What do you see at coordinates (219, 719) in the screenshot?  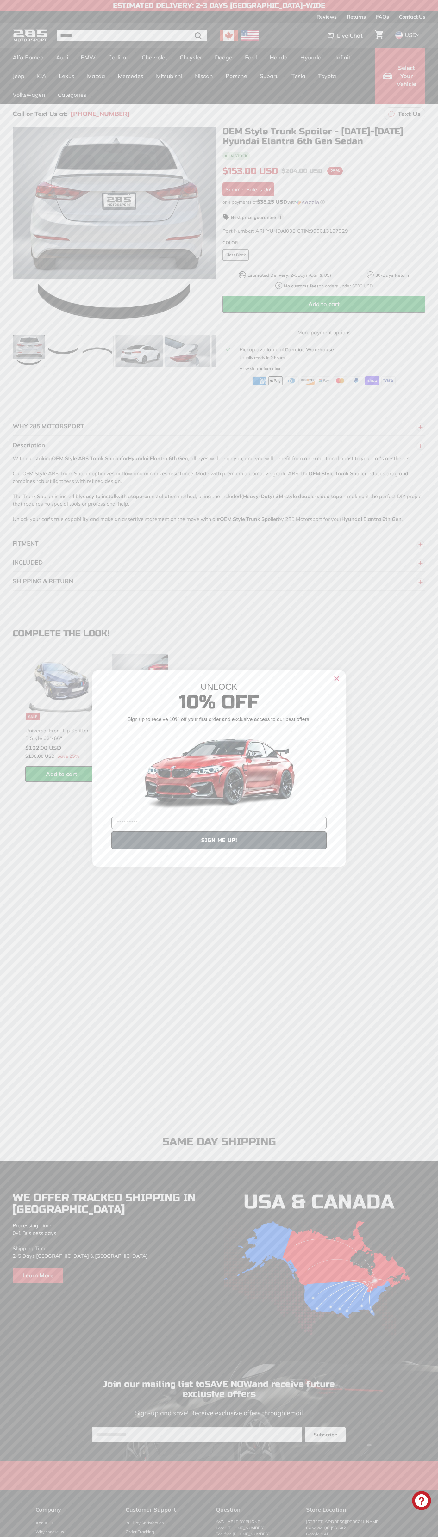 I see `span: Sign up to receive 10% off your first order and exclusive access to our best offers.` at bounding box center [219, 719].